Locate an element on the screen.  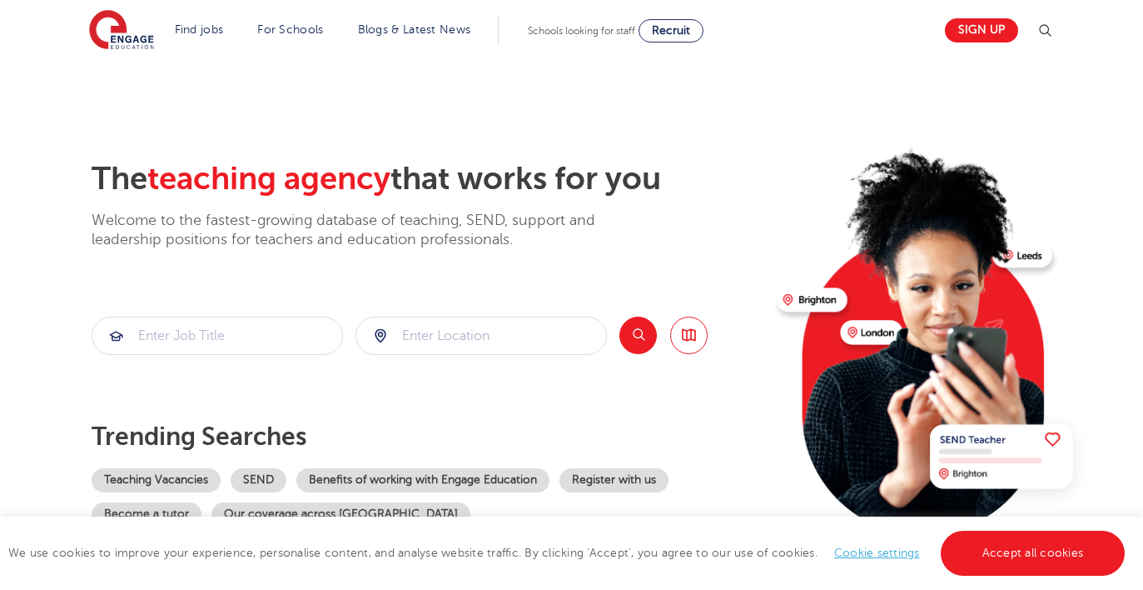
a: Register with us is located at coordinates (614, 480).